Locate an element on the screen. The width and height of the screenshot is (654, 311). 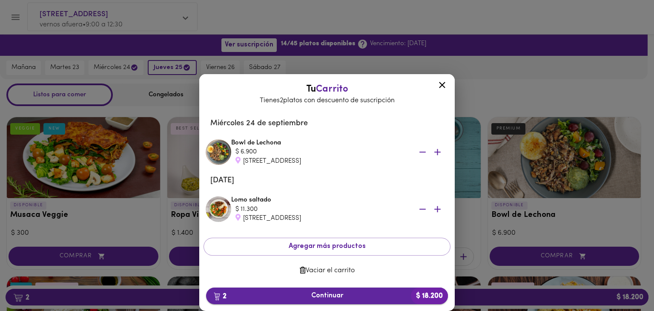
div: Bowl de Lechona is located at coordinates (340, 152).